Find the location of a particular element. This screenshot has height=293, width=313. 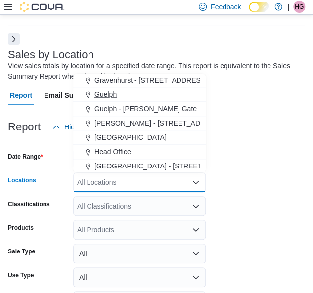

label: Products is located at coordinates (21, 228).